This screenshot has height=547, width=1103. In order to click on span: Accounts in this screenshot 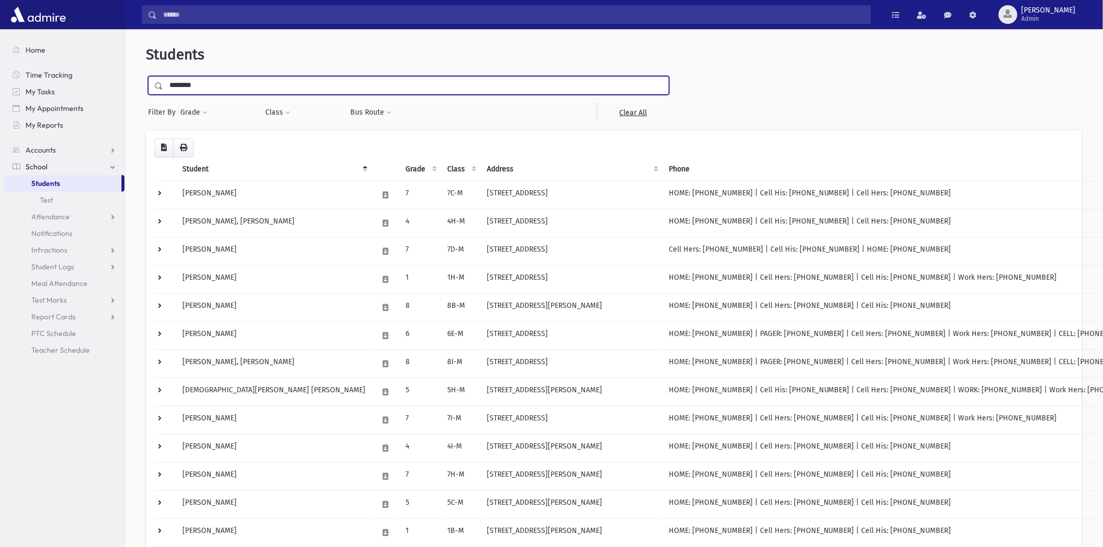, I will do `click(41, 150)`.